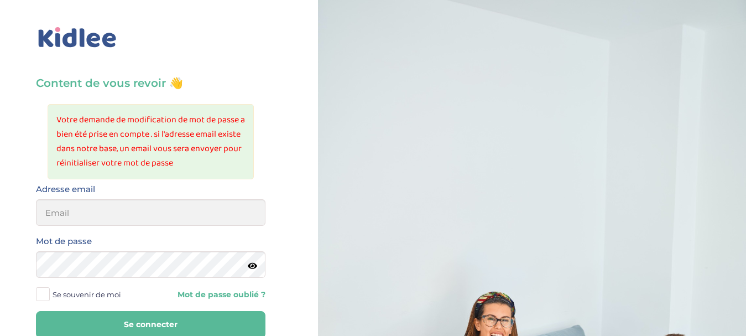 Image resolution: width=746 pixels, height=336 pixels. What do you see at coordinates (65, 189) in the screenshot?
I see `label: Adresse email` at bounding box center [65, 189].